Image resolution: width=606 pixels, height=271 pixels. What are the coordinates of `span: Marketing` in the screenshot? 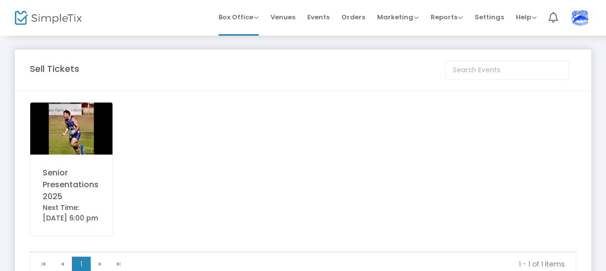 It's located at (398, 17).